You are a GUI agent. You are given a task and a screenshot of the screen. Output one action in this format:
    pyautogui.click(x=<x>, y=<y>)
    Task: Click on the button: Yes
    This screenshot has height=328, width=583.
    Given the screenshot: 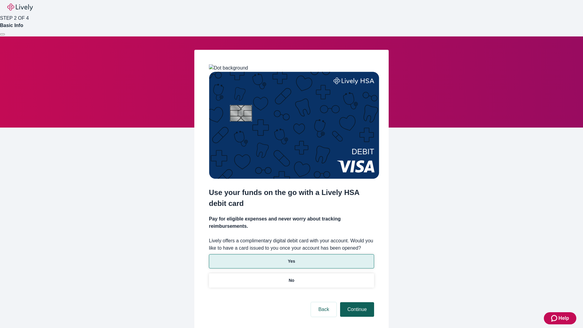 What is the action you would take?
    pyautogui.click(x=291, y=261)
    